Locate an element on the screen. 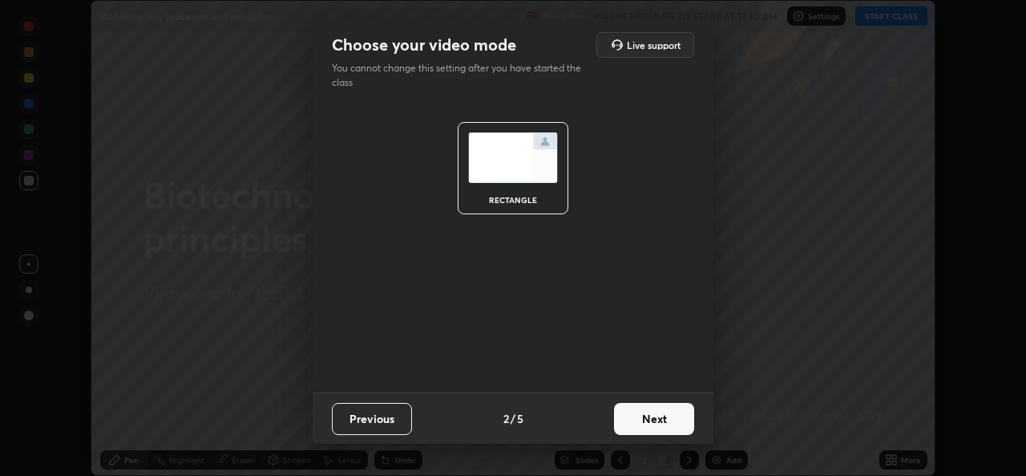  p: You cannot change this setting after you have started the class is located at coordinates (462, 75).